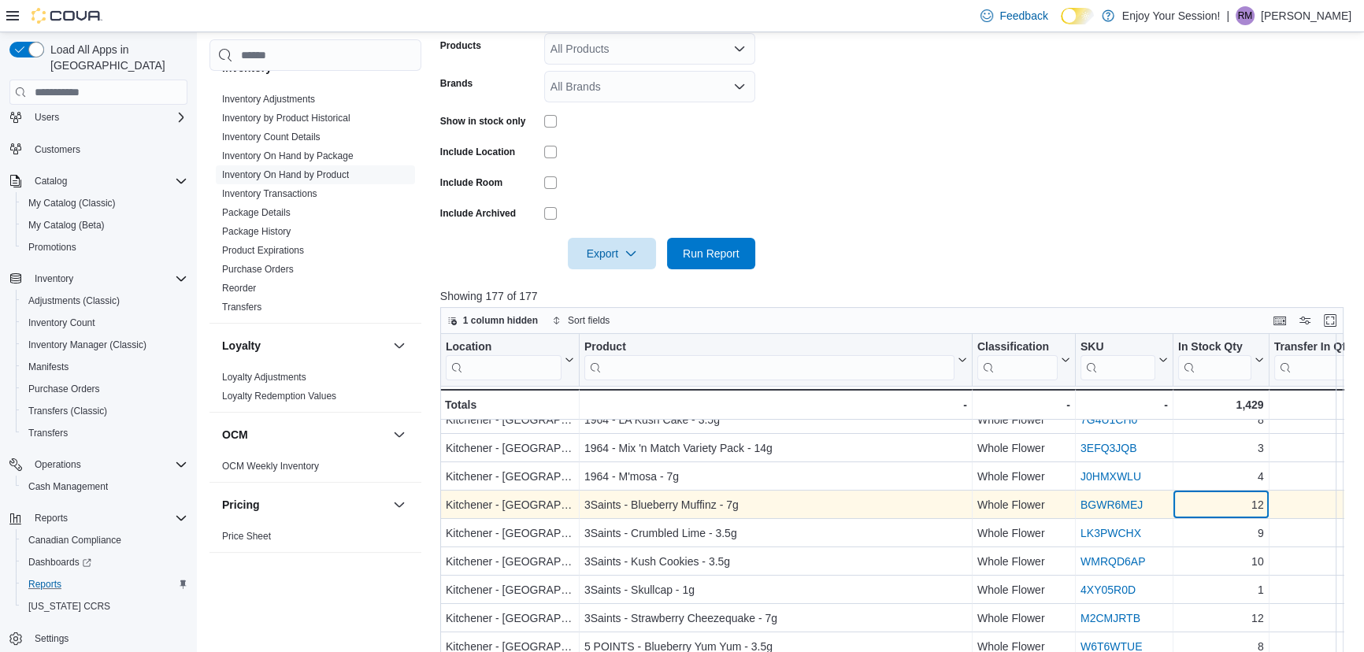  What do you see at coordinates (1221, 405) in the screenshot?
I see `div: 1,429` at bounding box center [1221, 405].